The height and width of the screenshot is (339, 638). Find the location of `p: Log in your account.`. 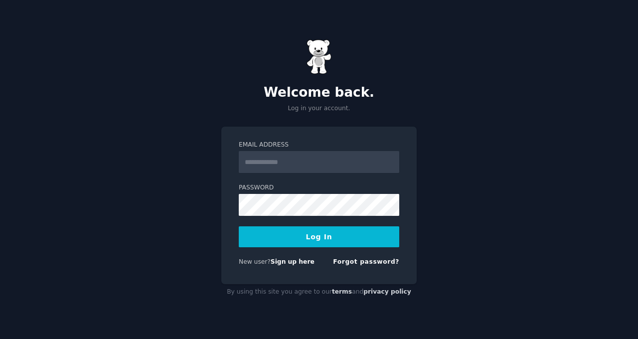

p: Log in your account. is located at coordinates (319, 109).